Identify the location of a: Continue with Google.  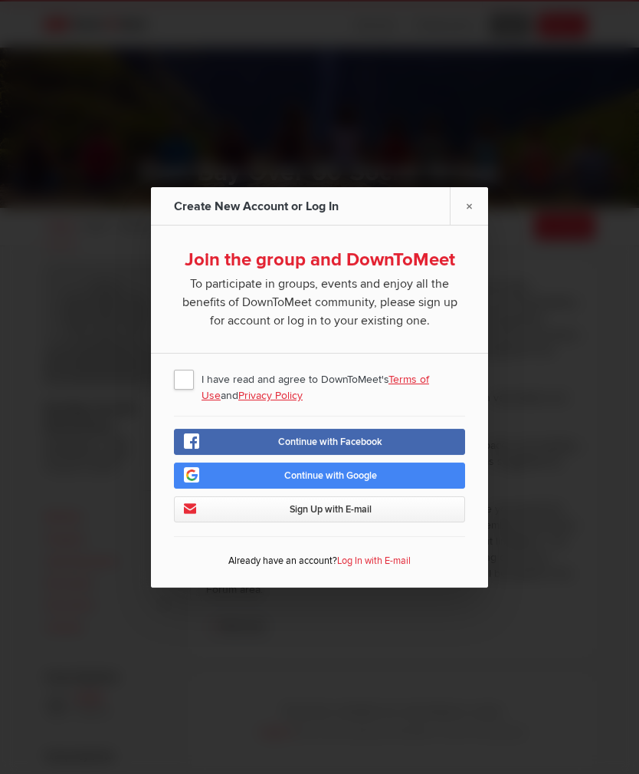
(320, 475).